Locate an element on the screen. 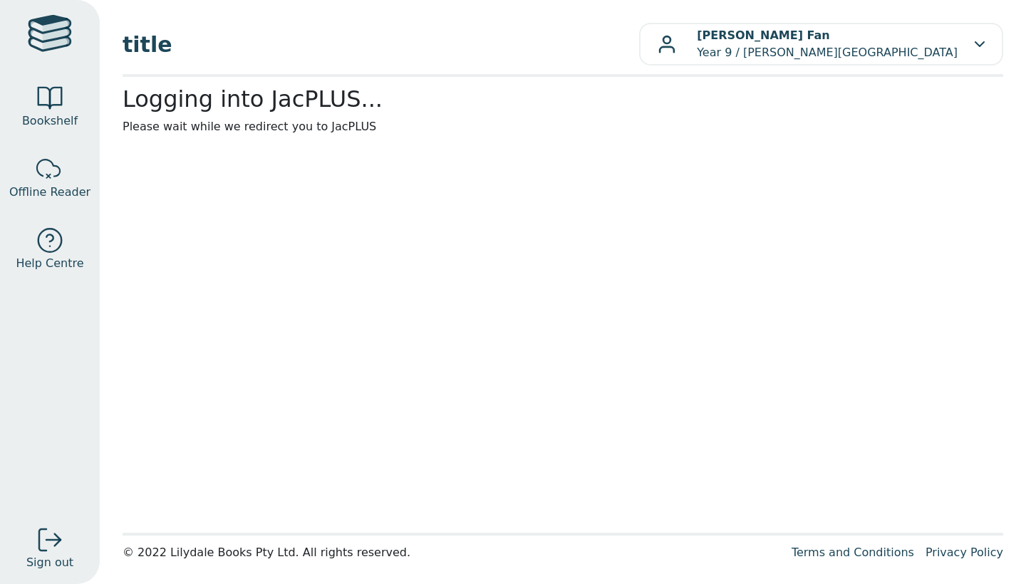 This screenshot has height=584, width=1026. span: Sign out is located at coordinates (50, 563).